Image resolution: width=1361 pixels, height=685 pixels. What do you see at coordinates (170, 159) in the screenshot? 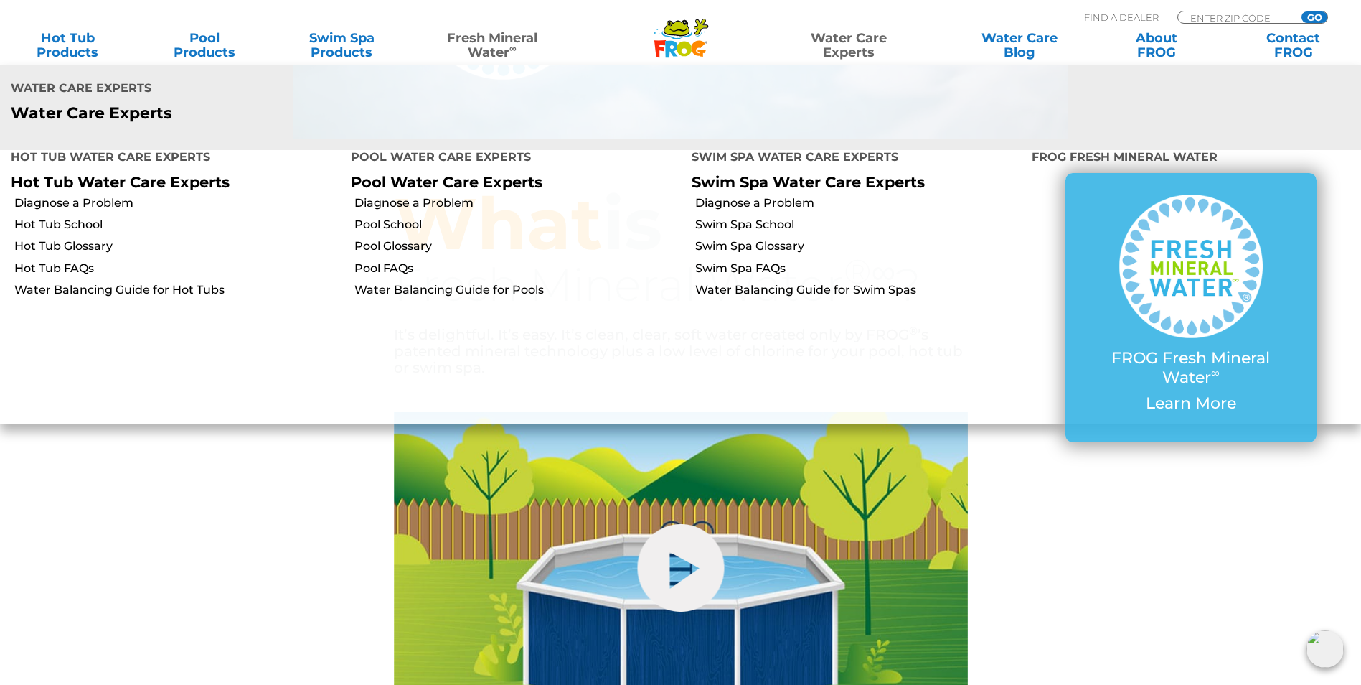
I see `h4: Hot Tub Water Care Experts` at bounding box center [170, 159].